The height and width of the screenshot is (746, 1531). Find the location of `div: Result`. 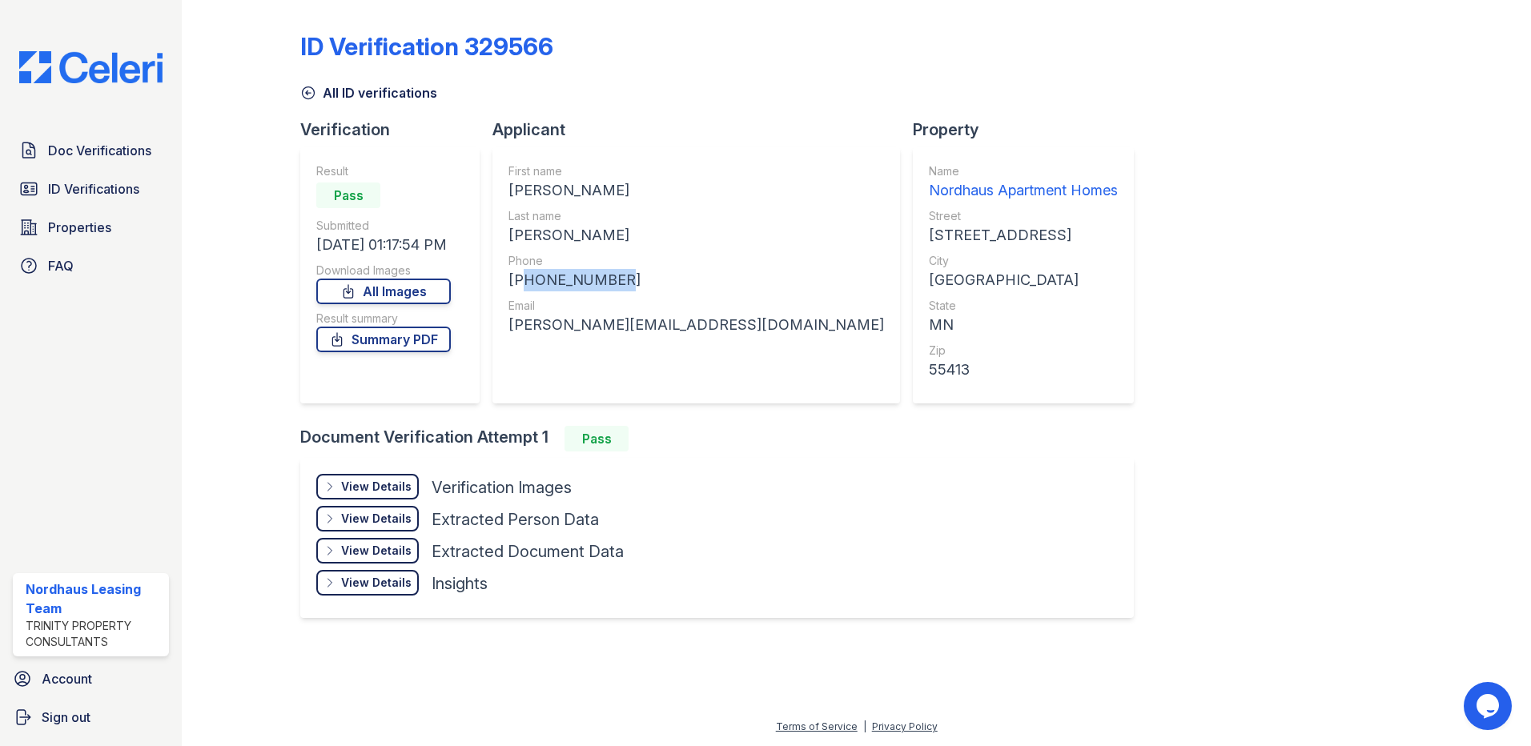

div: Result is located at coordinates (384, 171).